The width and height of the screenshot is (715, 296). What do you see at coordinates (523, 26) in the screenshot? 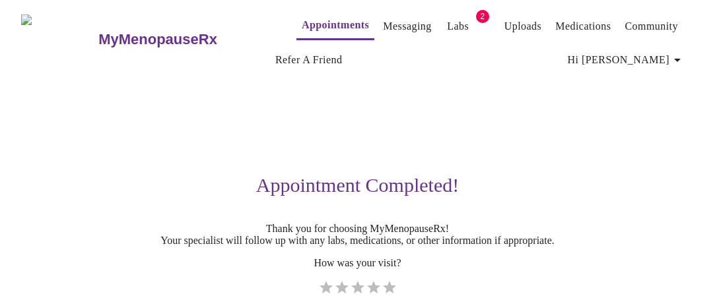
I see `button: Uploads` at bounding box center [523, 26].